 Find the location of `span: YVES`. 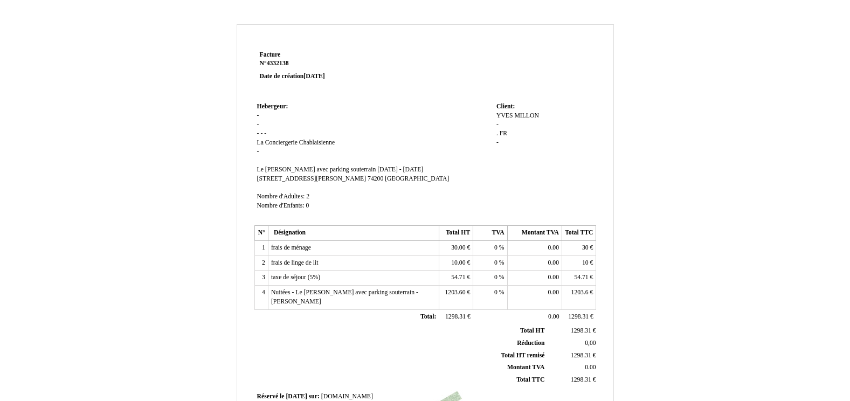

span: YVES is located at coordinates (504, 115).